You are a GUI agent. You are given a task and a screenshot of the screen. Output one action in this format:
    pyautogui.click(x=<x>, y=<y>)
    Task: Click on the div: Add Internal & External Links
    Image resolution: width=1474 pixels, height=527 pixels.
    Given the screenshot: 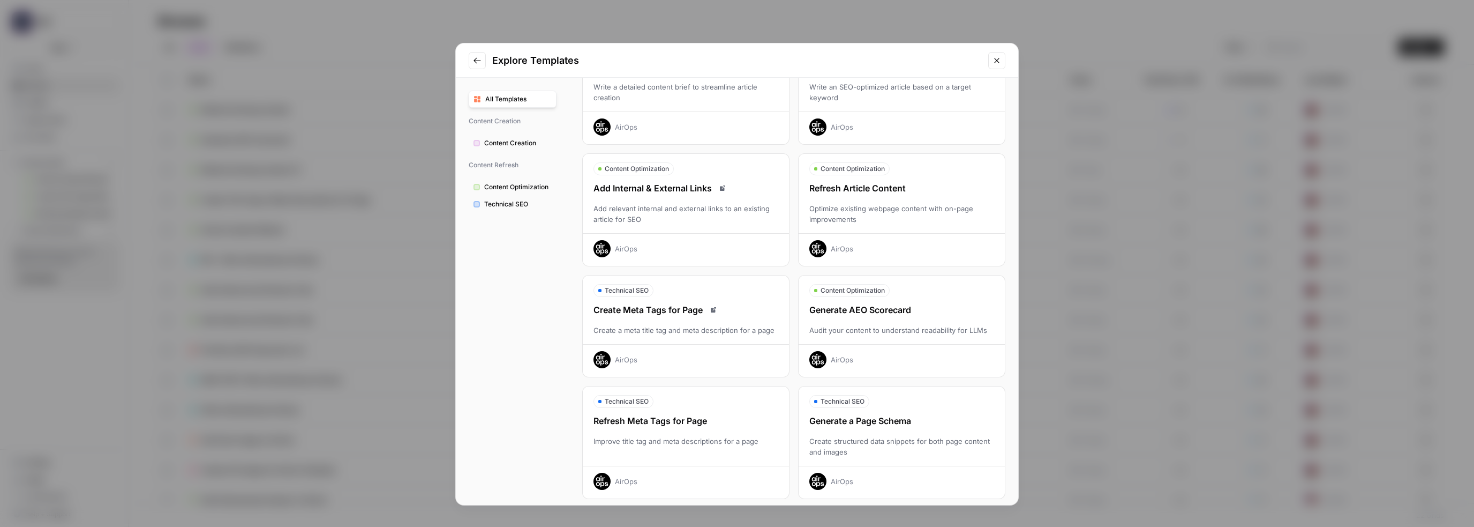 What is the action you would take?
    pyautogui.click(x=686, y=188)
    